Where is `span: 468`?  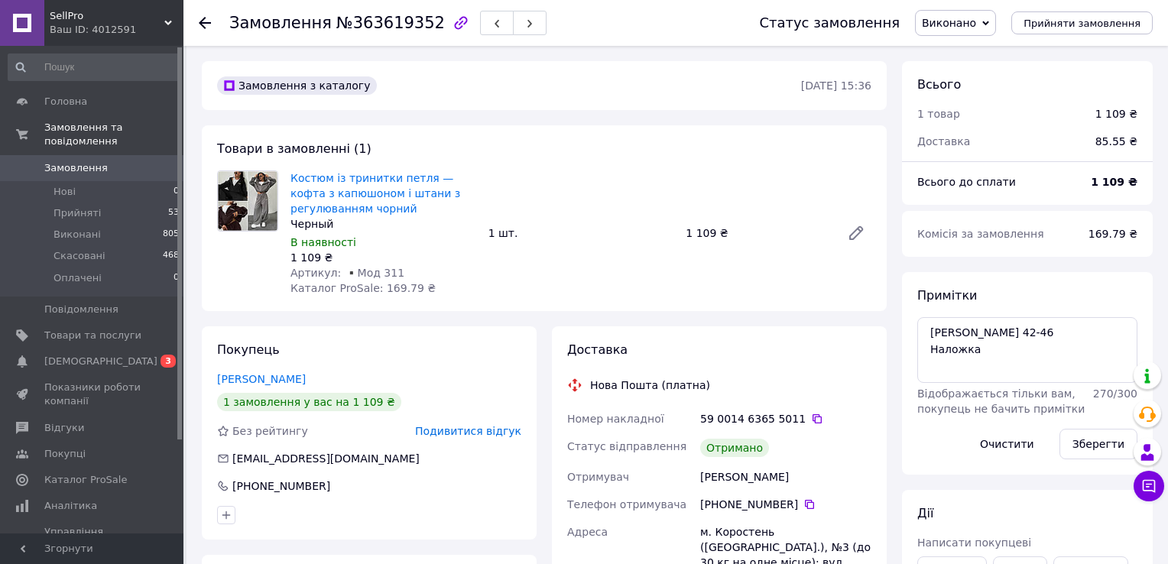 span: 468 is located at coordinates (170, 256).